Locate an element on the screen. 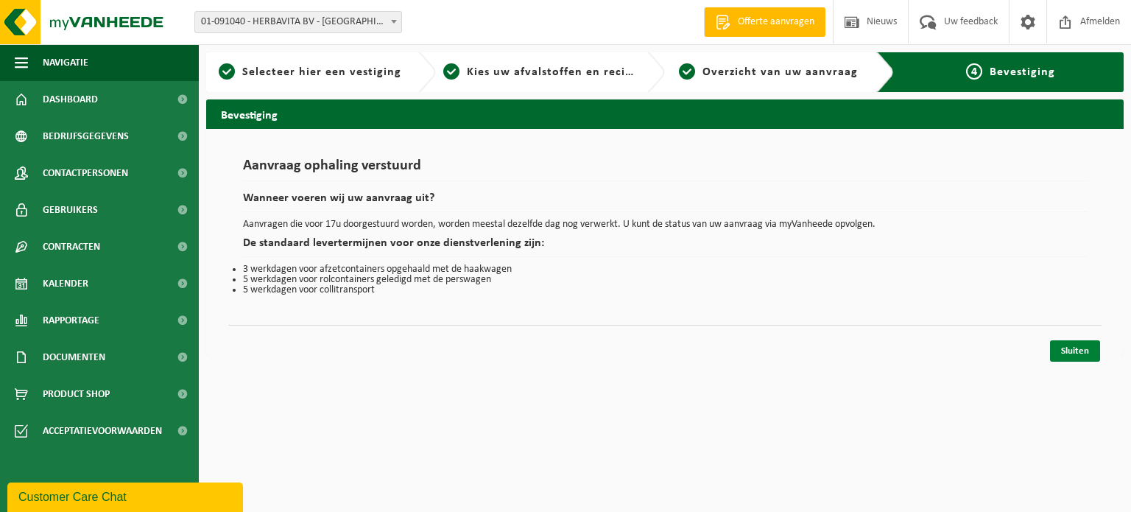 This screenshot has height=512, width=1131. span: 01-091040 - HERBAVITA BV - KLUISBERGEN is located at coordinates (298, 22).